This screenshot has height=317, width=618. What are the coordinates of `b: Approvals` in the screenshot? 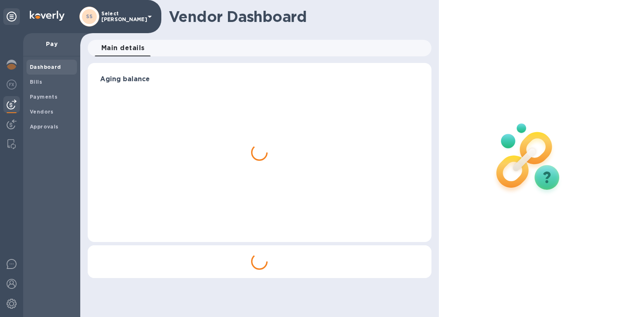 It's located at (44, 126).